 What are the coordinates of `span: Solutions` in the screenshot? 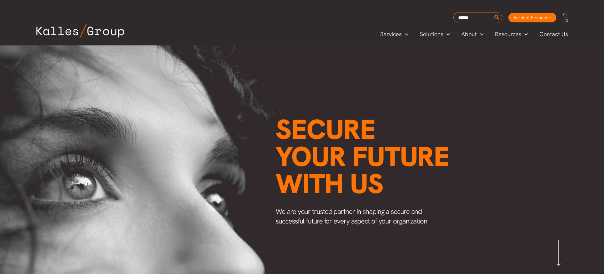 It's located at (431, 34).